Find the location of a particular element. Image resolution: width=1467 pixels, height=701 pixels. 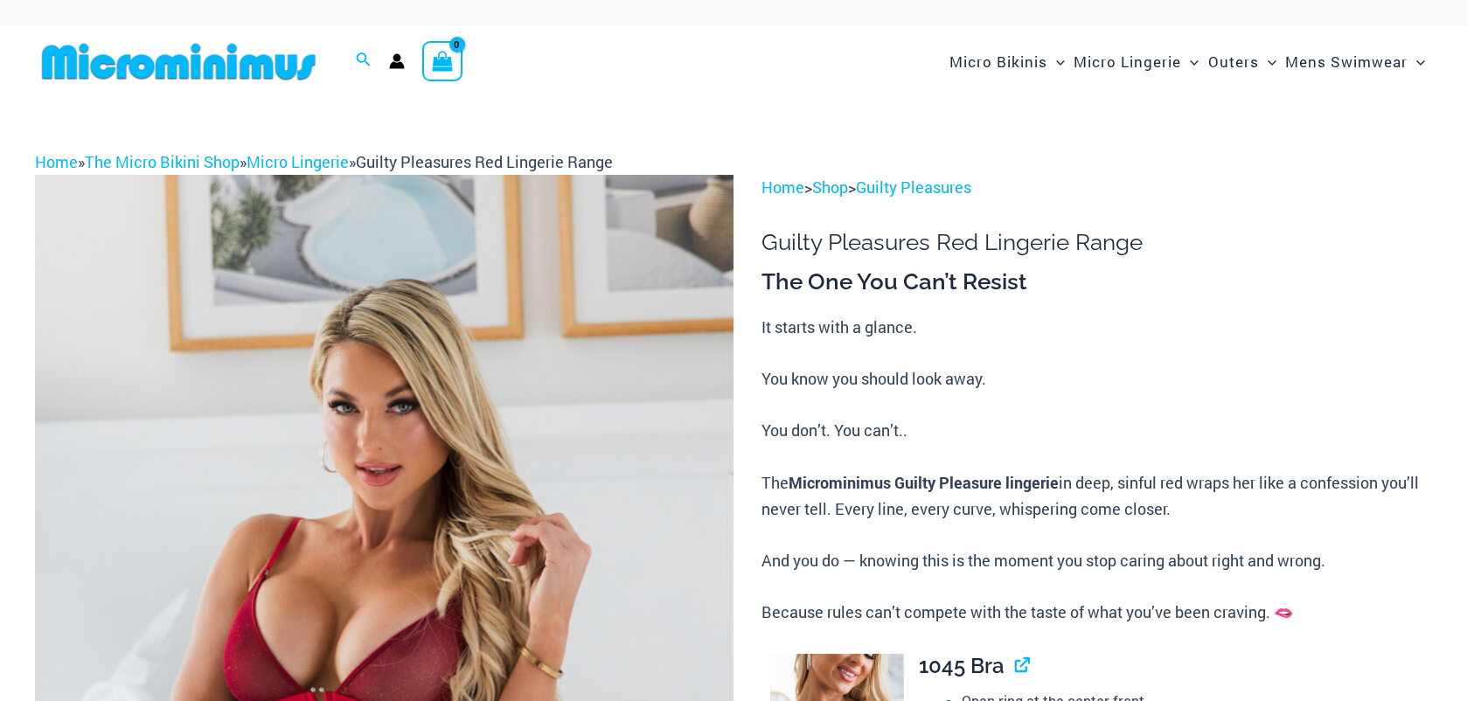

a: The Micro Bikini Shop is located at coordinates (162, 162).